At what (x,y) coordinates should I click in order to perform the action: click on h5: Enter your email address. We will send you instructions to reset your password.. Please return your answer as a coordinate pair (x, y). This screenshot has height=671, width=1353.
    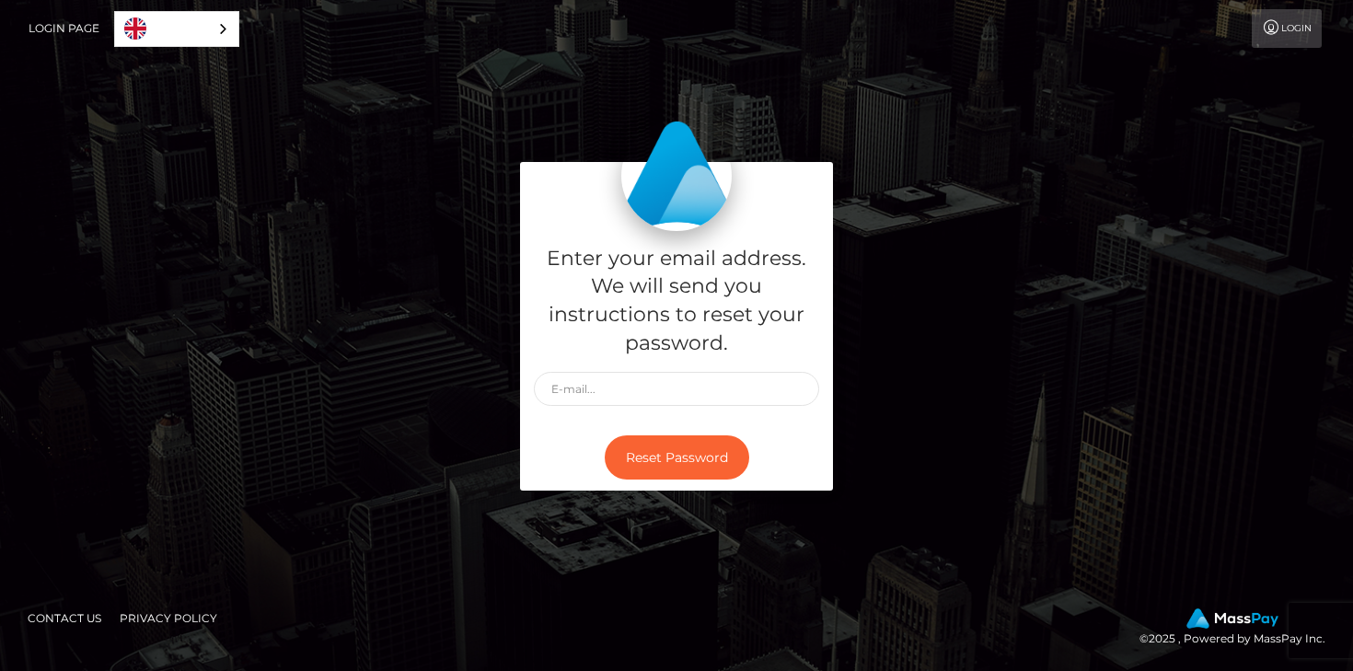
    Looking at the image, I should click on (676, 301).